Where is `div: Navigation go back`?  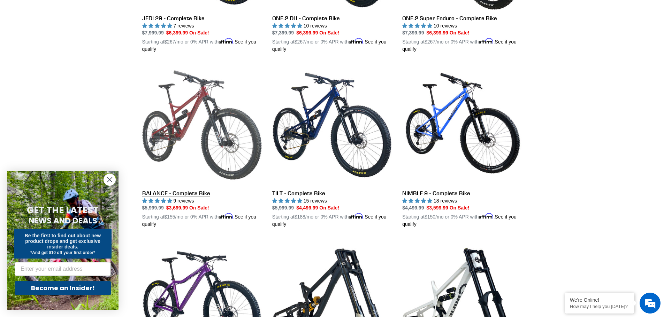
div: Navigation go back is located at coordinates (13, 44).